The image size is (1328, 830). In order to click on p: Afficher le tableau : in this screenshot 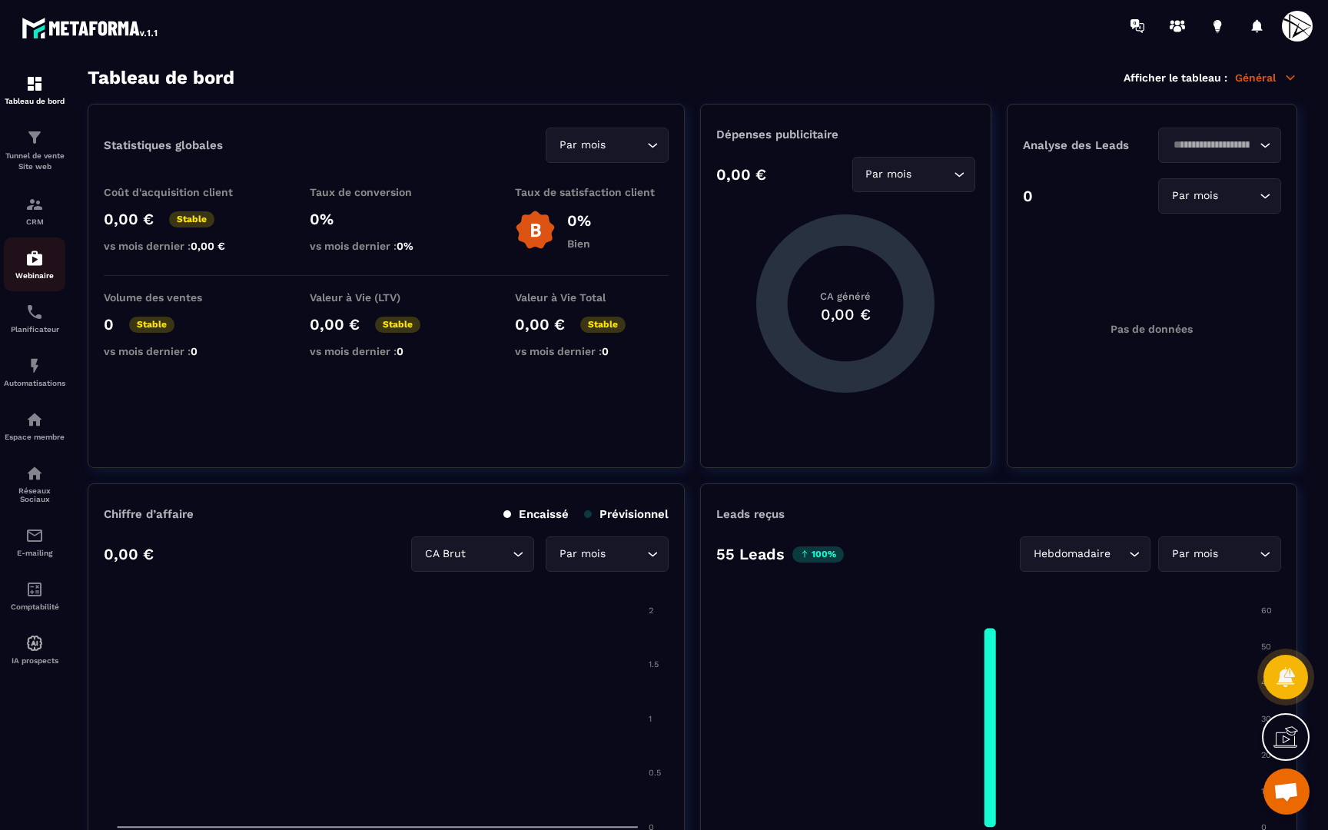, I will do `click(1175, 78)`.